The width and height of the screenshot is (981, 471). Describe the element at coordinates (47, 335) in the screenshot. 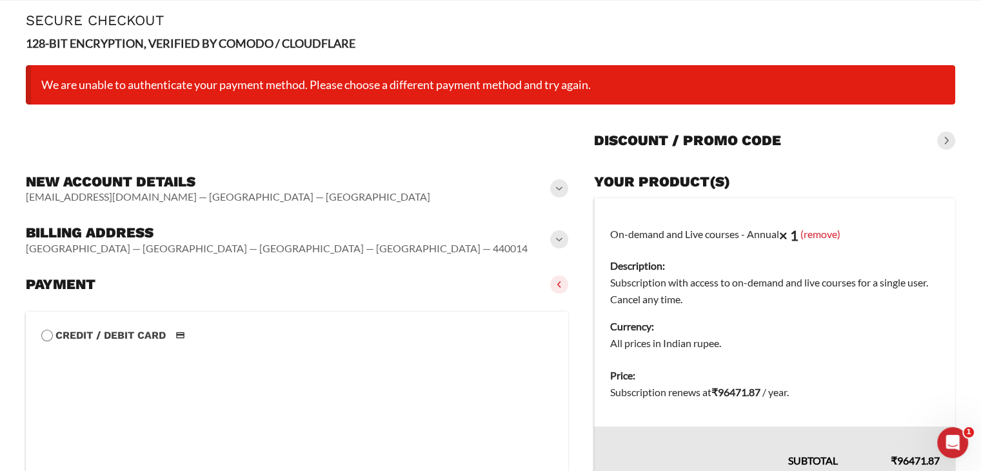

I see `input: Credit / Debit CardCredit / Debit Card` at that location.